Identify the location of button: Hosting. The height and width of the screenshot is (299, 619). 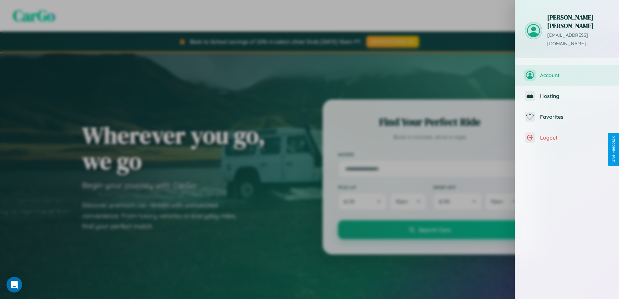
(567, 96).